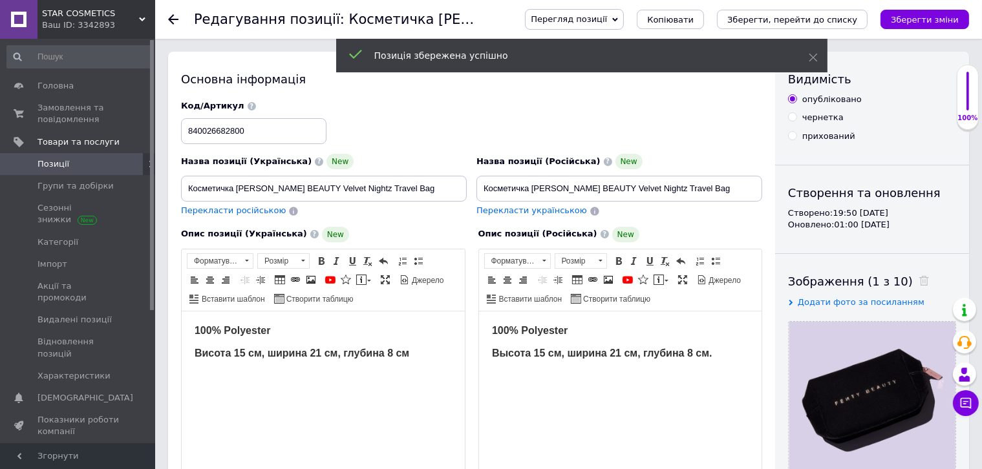  What do you see at coordinates (142, 31) in the screenshot?
I see `body: Редактор, 798C0AAA-9207-4FA3-8B7F-0B3AD6C18FD4` at bounding box center [142, 31].